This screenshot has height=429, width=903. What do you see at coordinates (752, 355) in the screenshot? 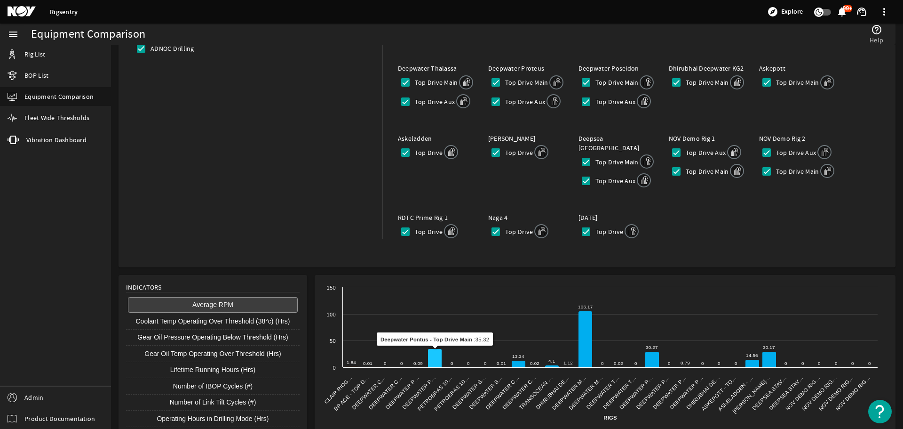
I see `text: 14.56` at bounding box center [752, 355].